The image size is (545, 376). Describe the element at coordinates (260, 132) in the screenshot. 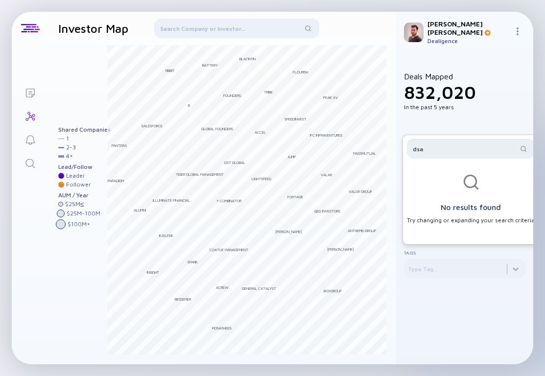

I see `div: Accel` at that location.